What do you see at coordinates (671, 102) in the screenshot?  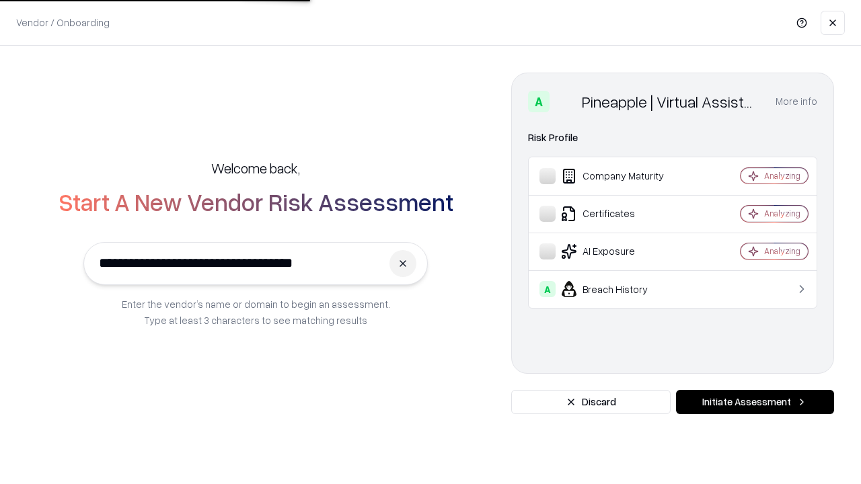 I see `div: Pineapple | Virtual Assistant Agency` at bounding box center [671, 102].